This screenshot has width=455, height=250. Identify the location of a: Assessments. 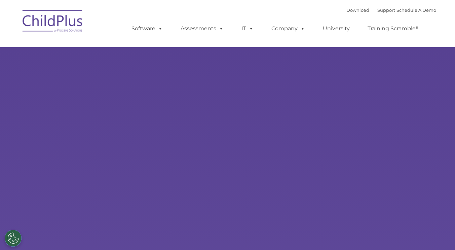
(202, 29).